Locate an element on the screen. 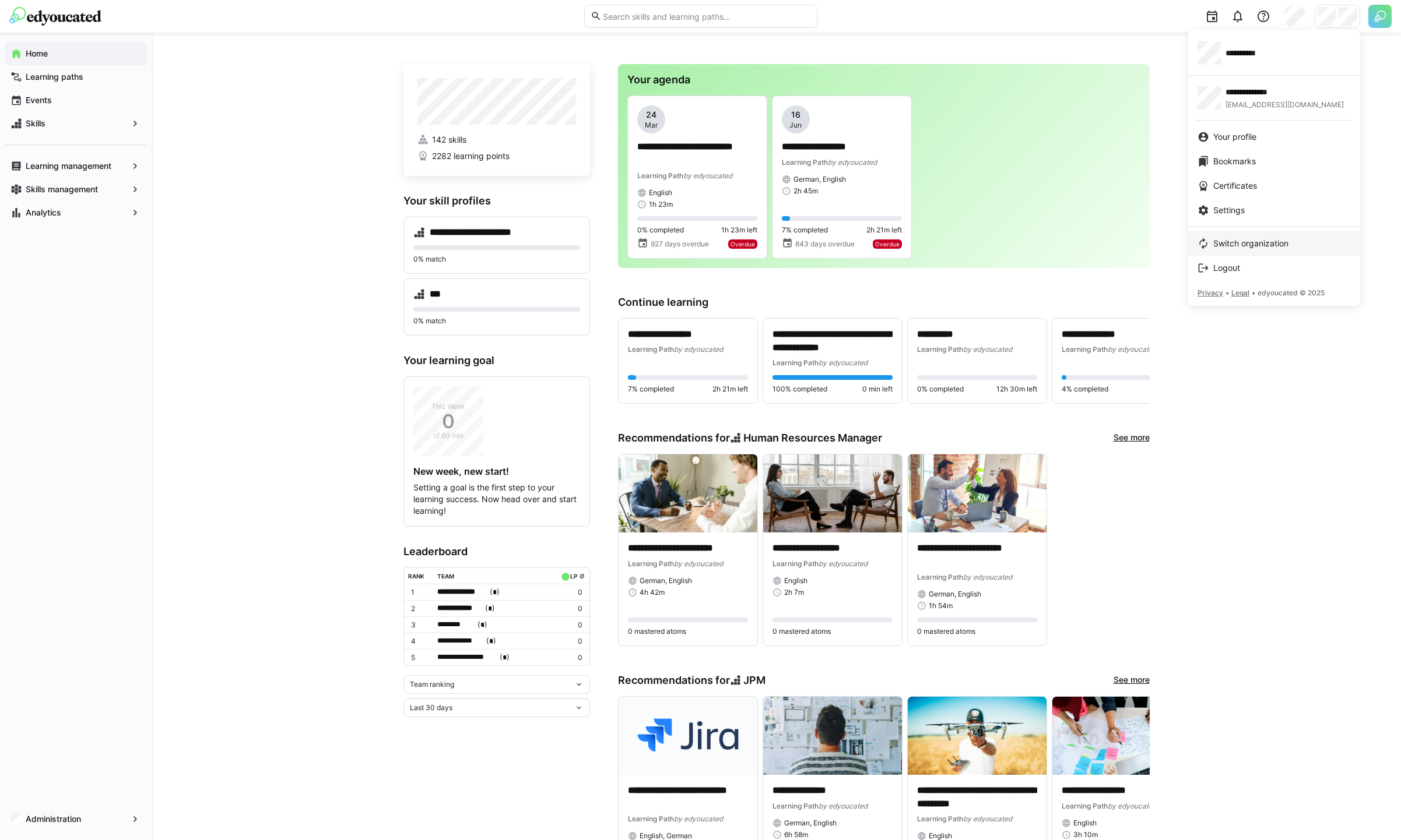  span: Bookmarks is located at coordinates (1234, 162).